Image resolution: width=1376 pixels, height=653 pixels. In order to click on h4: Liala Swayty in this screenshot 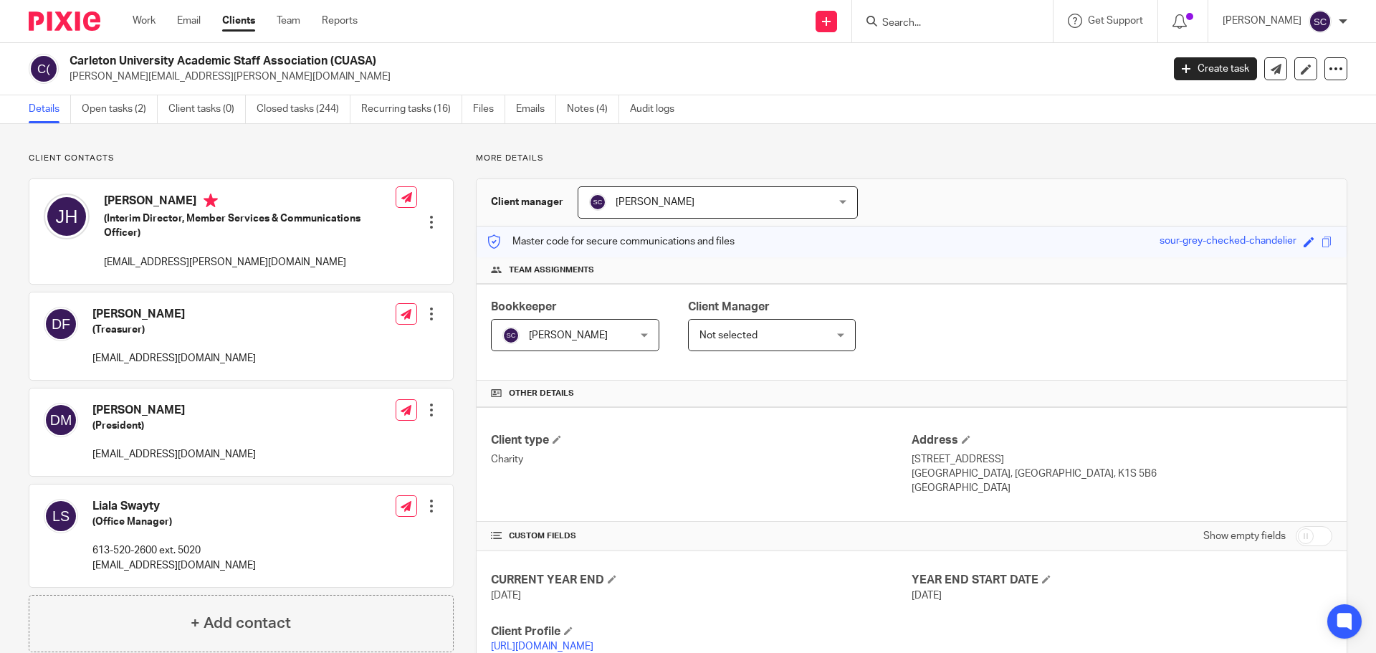, I will do `click(174, 506)`.